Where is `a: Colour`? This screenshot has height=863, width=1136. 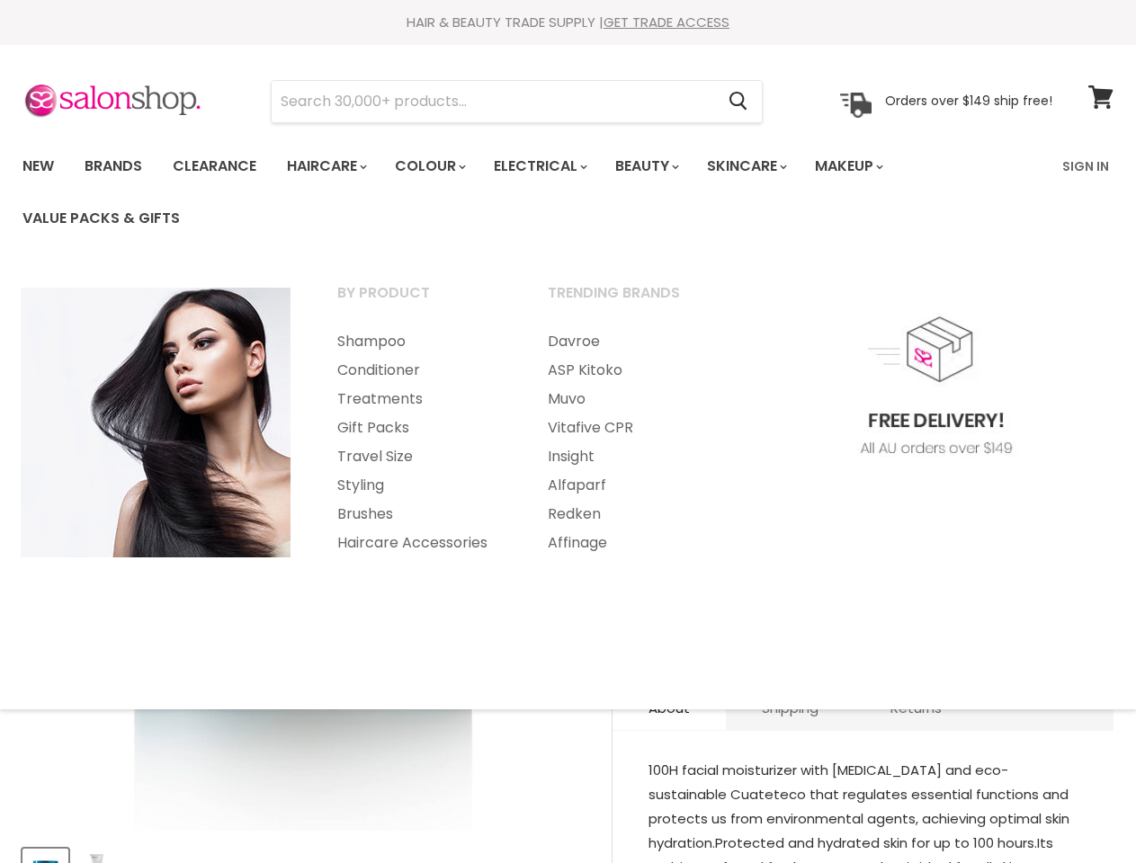 a: Colour is located at coordinates (429, 166).